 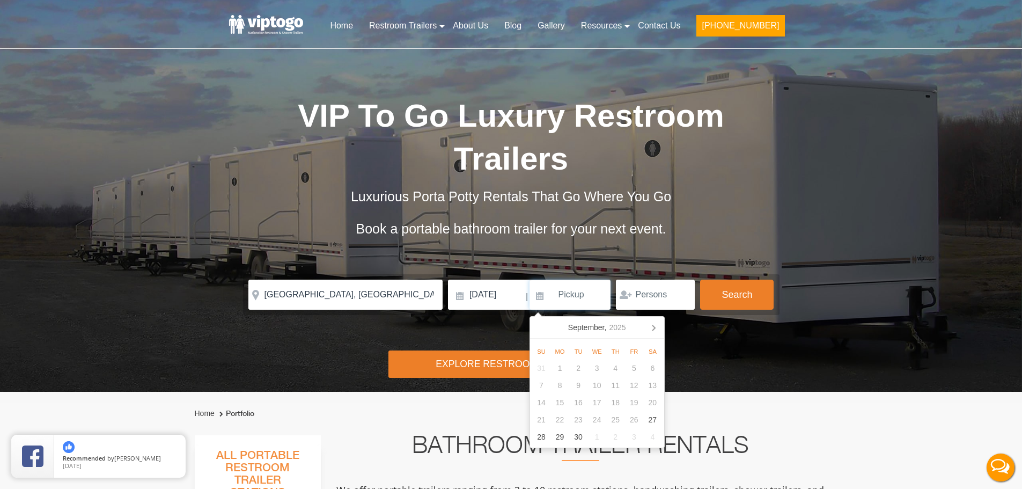 I want to click on div: 11, so click(x=615, y=385).